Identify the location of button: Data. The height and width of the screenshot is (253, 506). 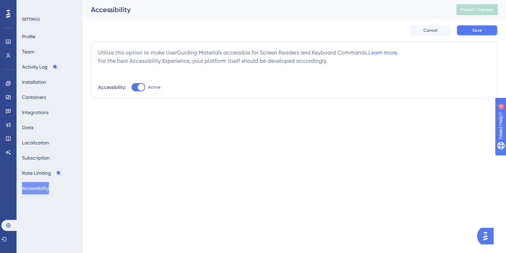
(28, 127).